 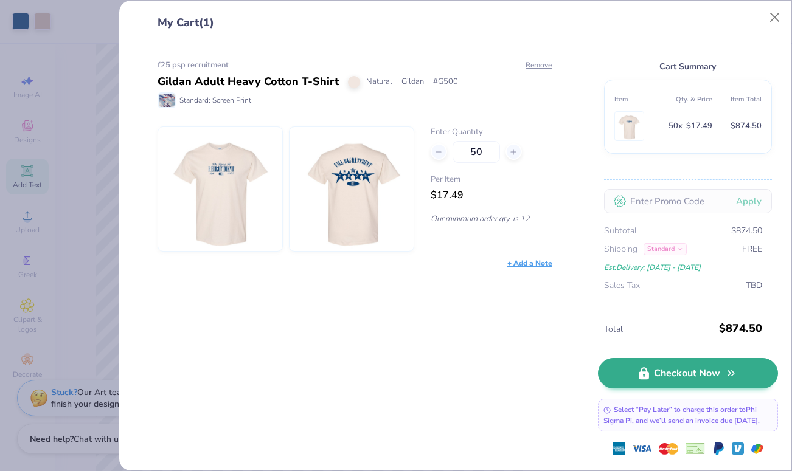 What do you see at coordinates (248, 81) in the screenshot?
I see `div: Gildan Adult Heavy Cotton T-Shirt` at bounding box center [248, 81].